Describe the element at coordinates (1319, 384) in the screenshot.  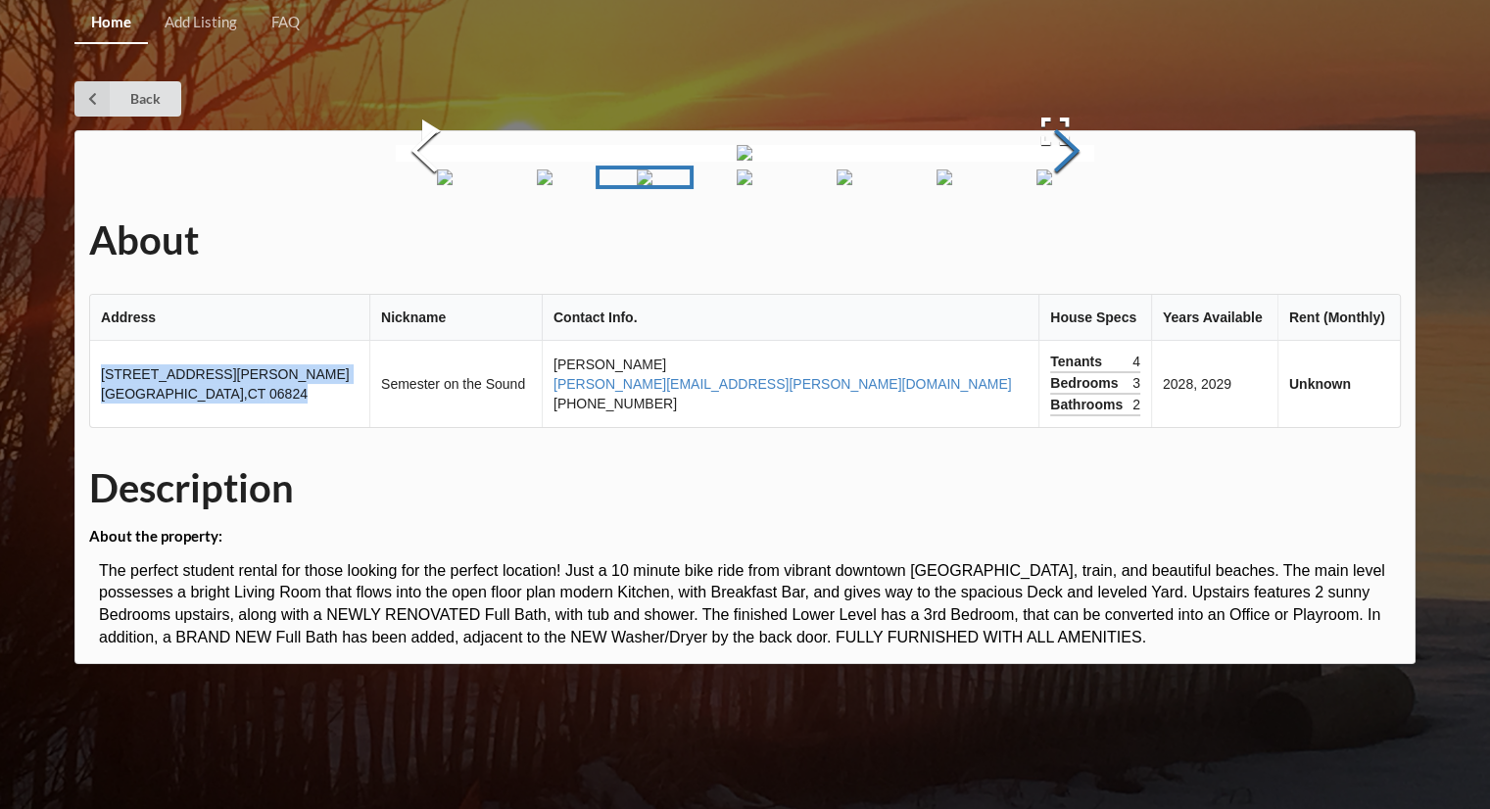
I see `b: Unknown` at that location.